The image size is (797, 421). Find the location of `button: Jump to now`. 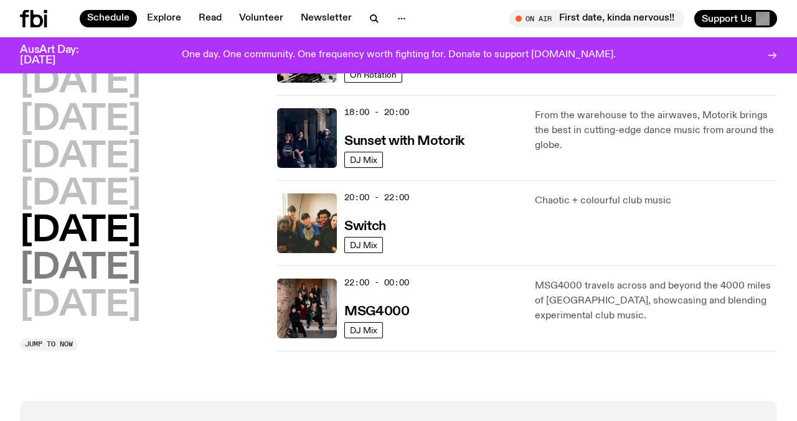

button: Jump to now is located at coordinates (49, 345).